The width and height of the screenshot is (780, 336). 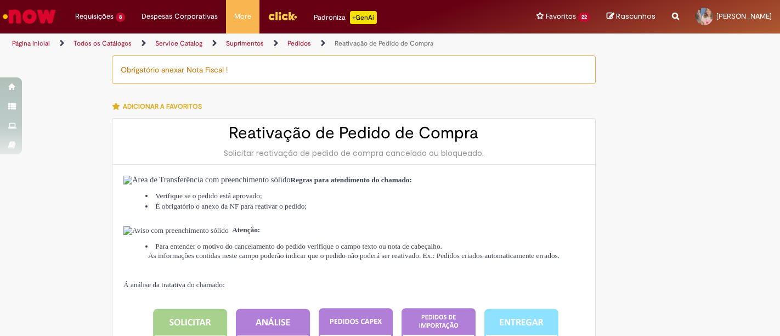 I want to click on a: Página inicial, so click(x=31, y=43).